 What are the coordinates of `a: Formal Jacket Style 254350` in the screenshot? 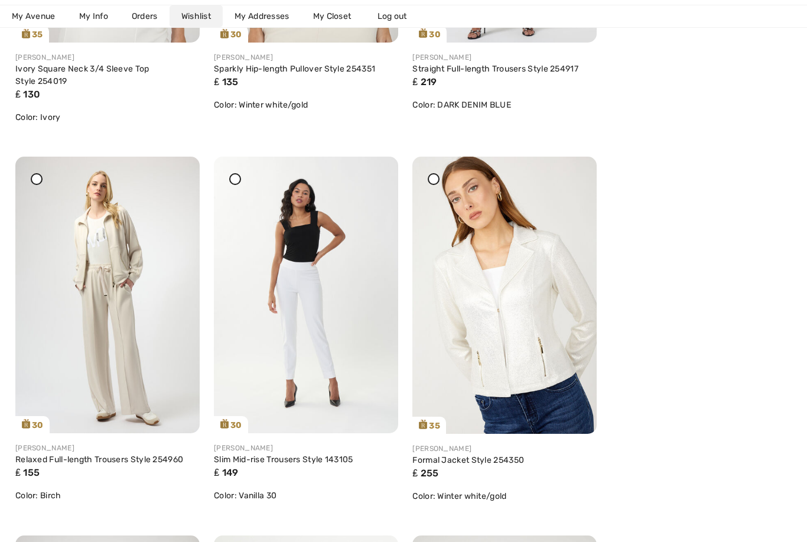 It's located at (468, 460).